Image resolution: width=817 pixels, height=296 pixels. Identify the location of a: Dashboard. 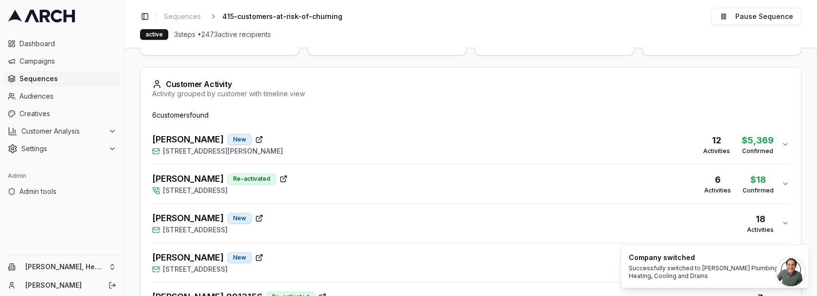
(62, 44).